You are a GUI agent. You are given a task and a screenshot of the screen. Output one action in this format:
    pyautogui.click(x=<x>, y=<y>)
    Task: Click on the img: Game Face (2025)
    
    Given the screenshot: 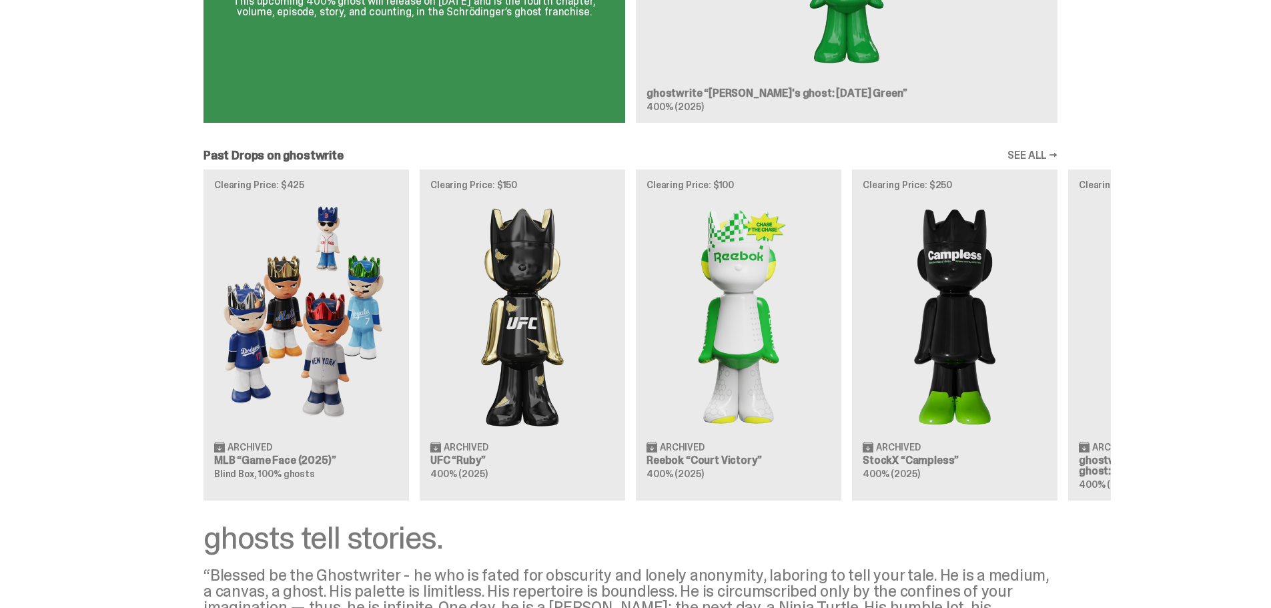 What is the action you would take?
    pyautogui.click(x=306, y=315)
    